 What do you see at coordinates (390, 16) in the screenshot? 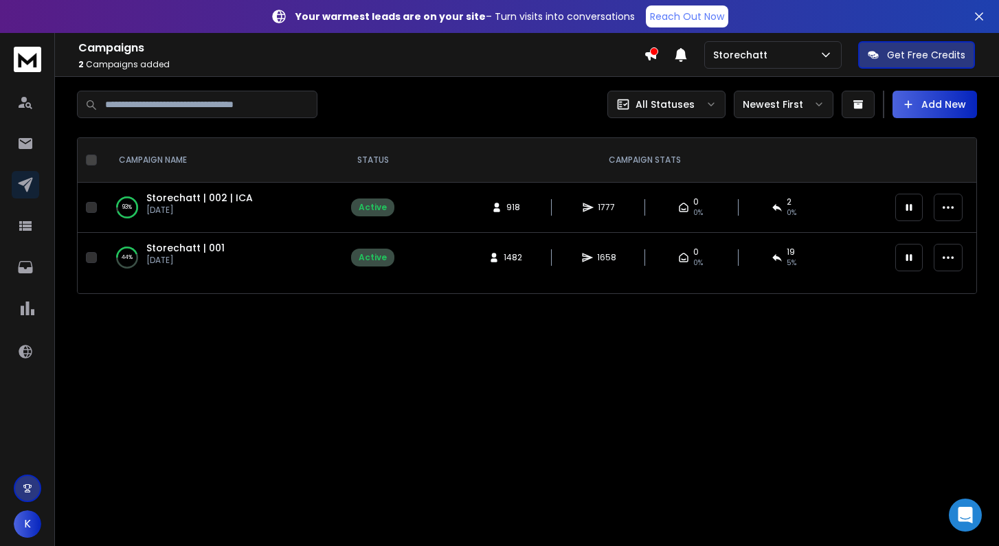
I see `strong: Your warmest leads are on your site` at bounding box center [390, 16].